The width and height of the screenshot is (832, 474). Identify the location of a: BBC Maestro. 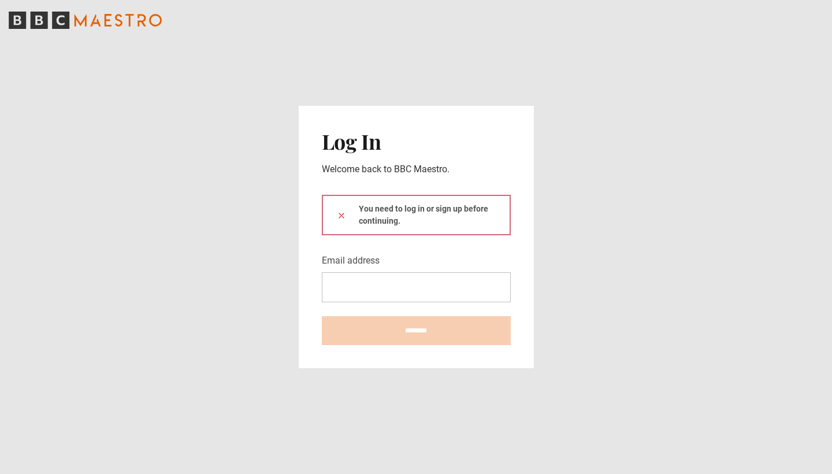
(85, 20).